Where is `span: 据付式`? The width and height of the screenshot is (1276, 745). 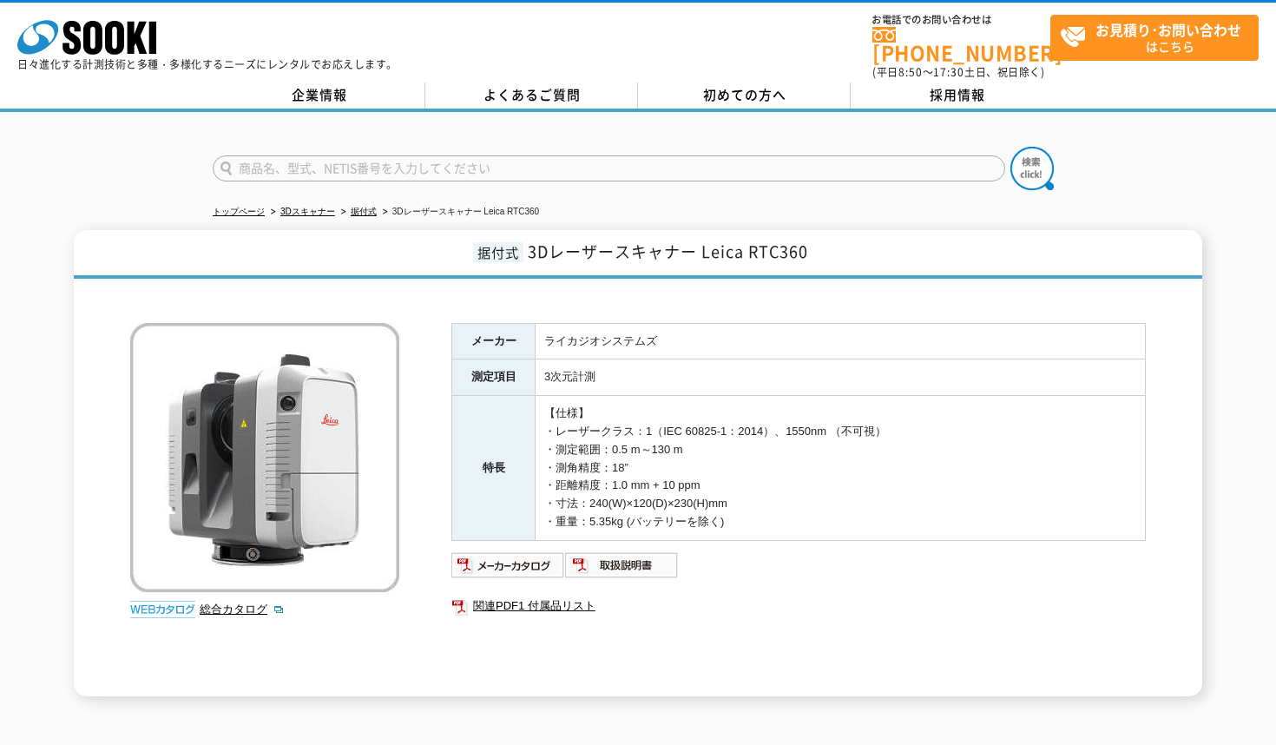 span: 据付式 is located at coordinates (498, 252).